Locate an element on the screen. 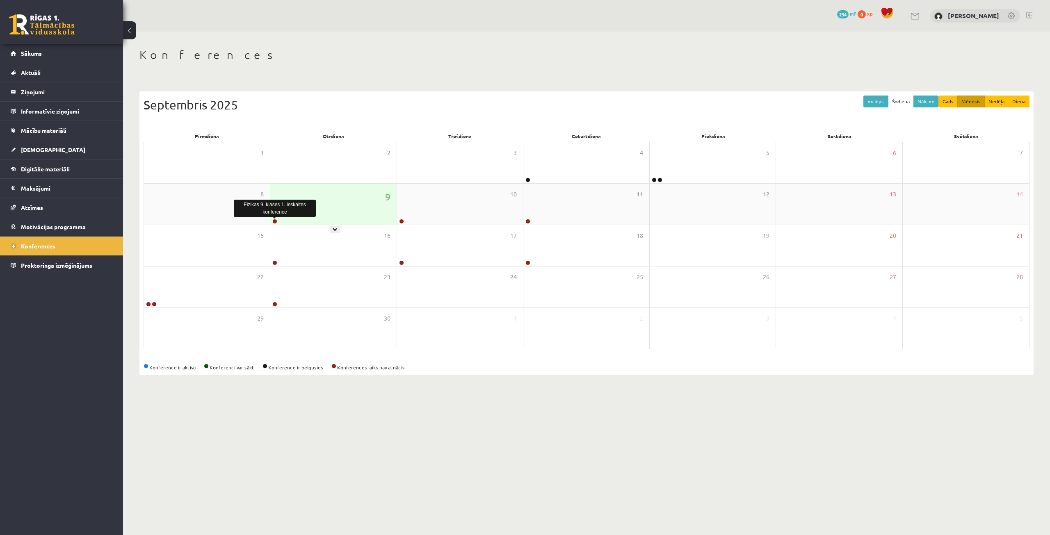 This screenshot has height=535, width=1050. span: 14 is located at coordinates (1020, 194).